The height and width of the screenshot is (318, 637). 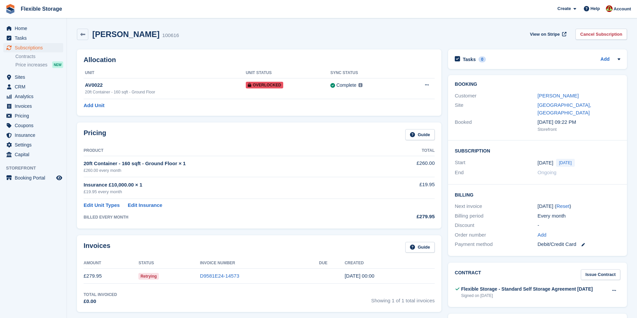 I want to click on a: View on Stripe, so click(x=547, y=34).